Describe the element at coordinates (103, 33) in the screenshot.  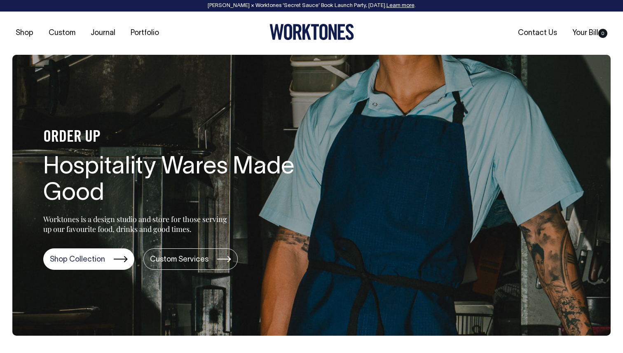
I see `a: Journal` at that location.